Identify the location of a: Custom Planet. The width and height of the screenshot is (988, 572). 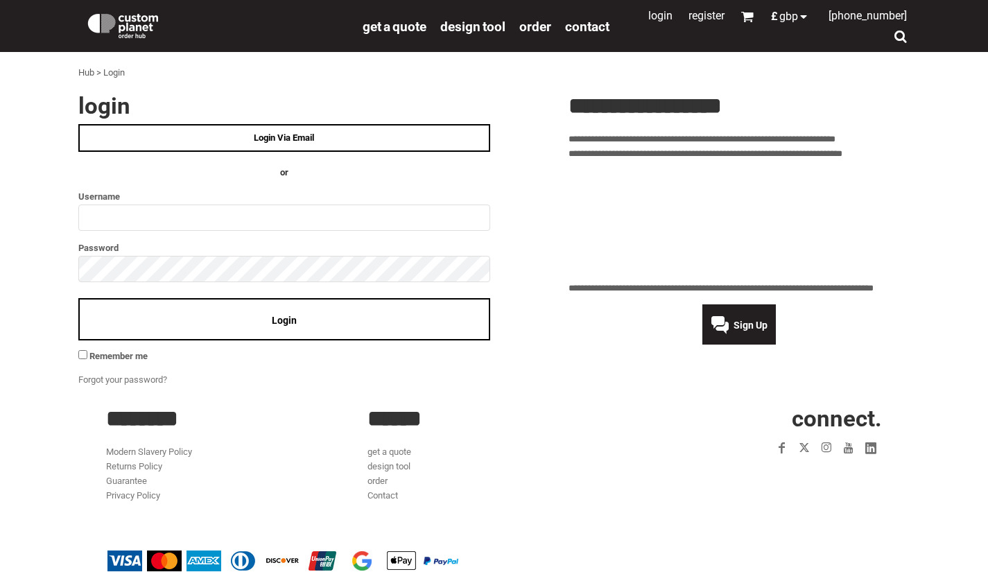
(217, 24).